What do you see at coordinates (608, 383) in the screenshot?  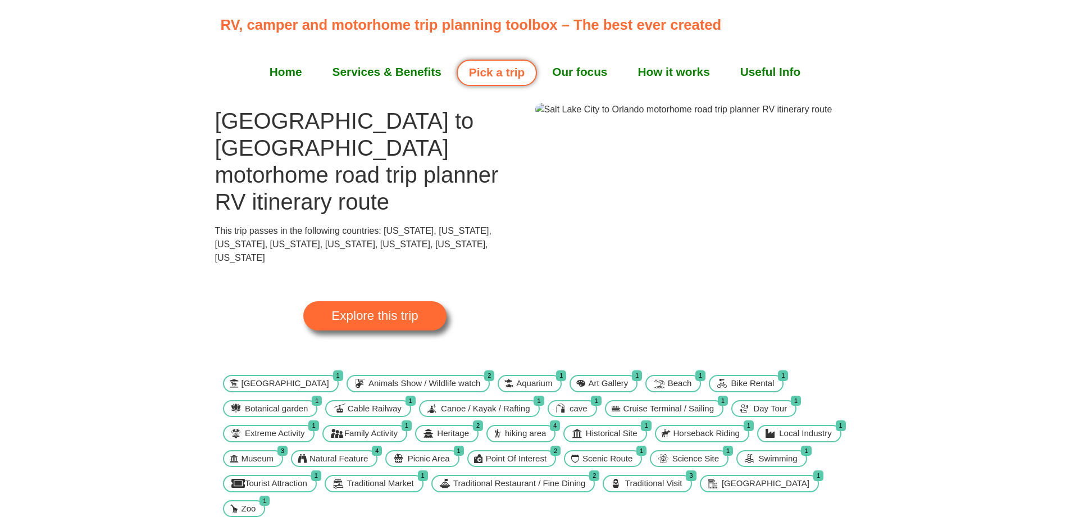 I see `span: Art Gallery` at bounding box center [608, 383].